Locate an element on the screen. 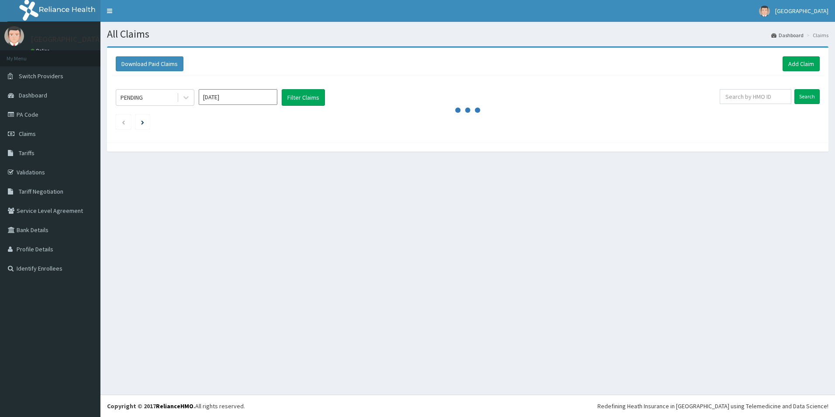  div: PENDING is located at coordinates (131, 97).